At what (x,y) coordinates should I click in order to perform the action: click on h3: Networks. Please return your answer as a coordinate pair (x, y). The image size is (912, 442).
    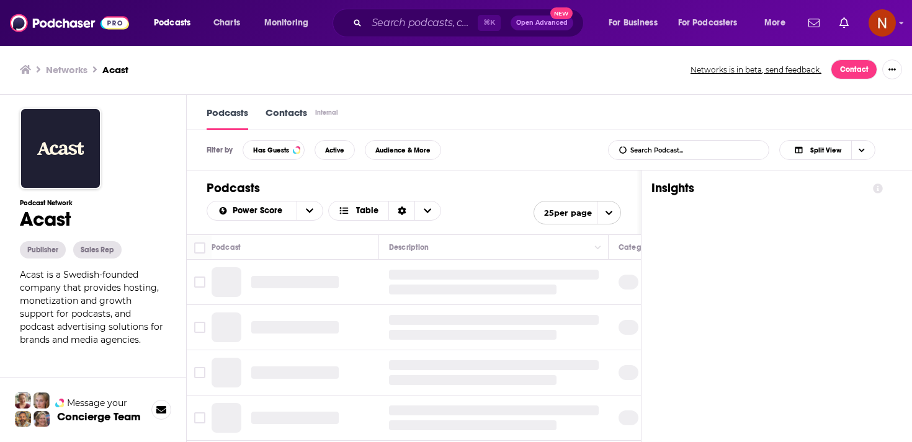
    Looking at the image, I should click on (66, 69).